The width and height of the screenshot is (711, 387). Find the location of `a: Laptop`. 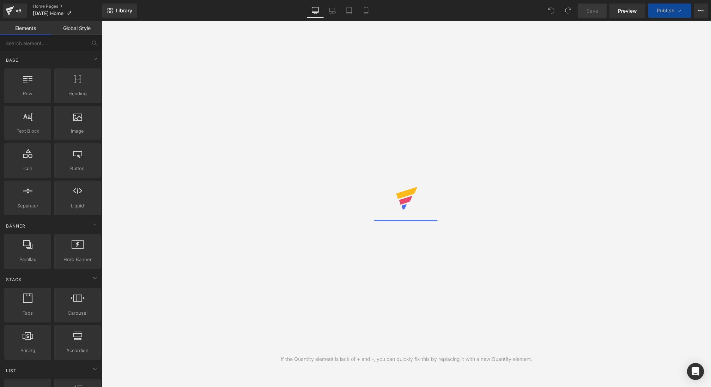

a: Laptop is located at coordinates (332, 11).